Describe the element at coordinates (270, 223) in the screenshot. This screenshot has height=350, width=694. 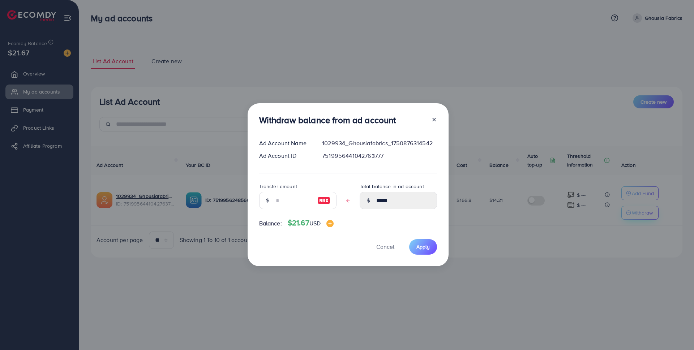
I see `span: Balance:` at that location.